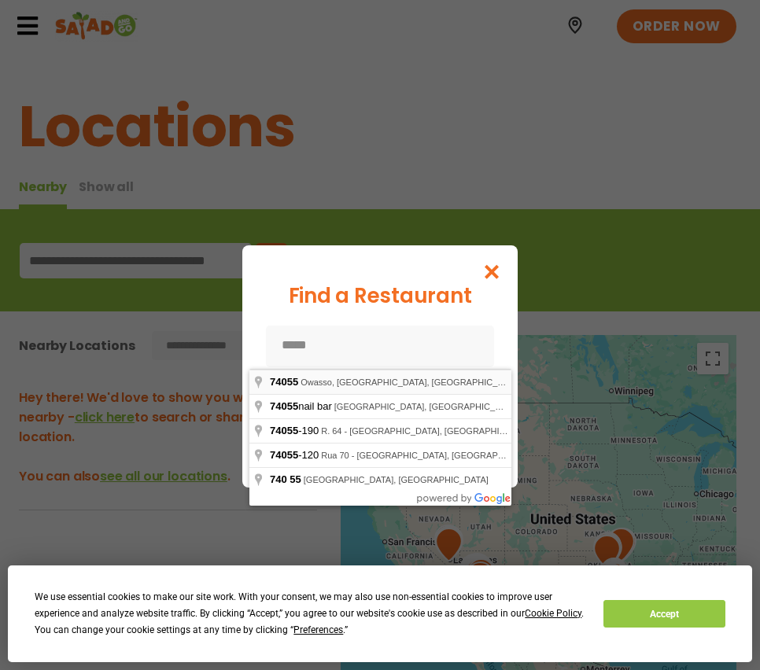  I want to click on div: Cookie Consent Prompt, so click(380, 613).